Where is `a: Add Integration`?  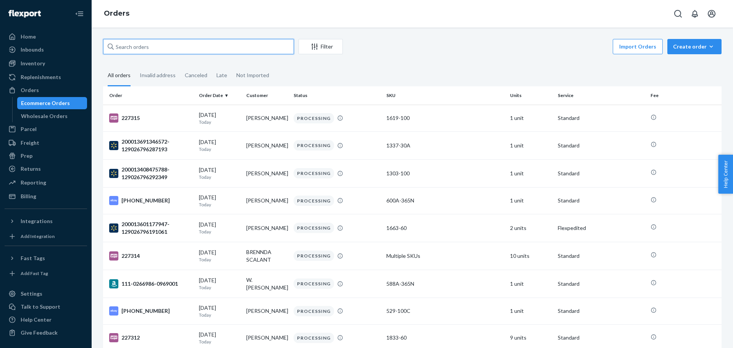 a: Add Integration is located at coordinates (46, 236).